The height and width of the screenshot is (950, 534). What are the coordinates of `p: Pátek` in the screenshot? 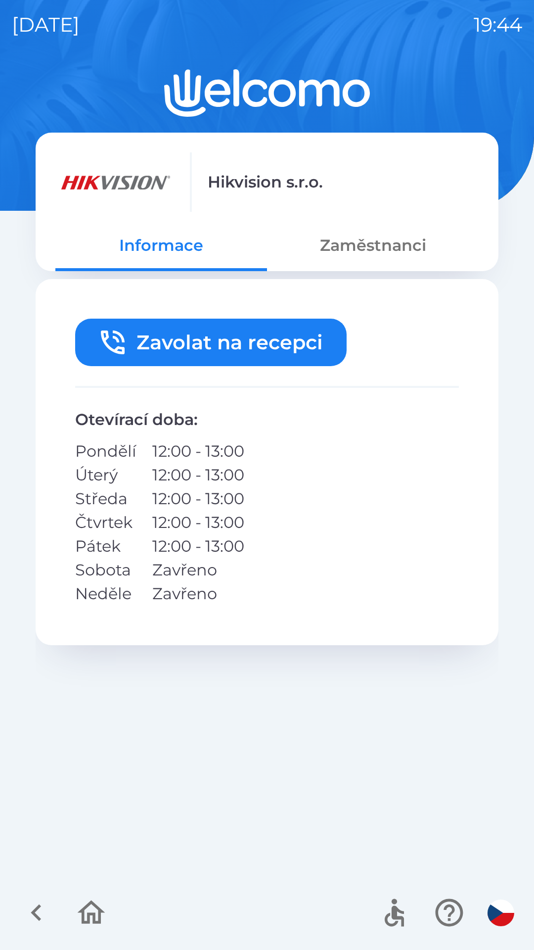 It's located at (106, 546).